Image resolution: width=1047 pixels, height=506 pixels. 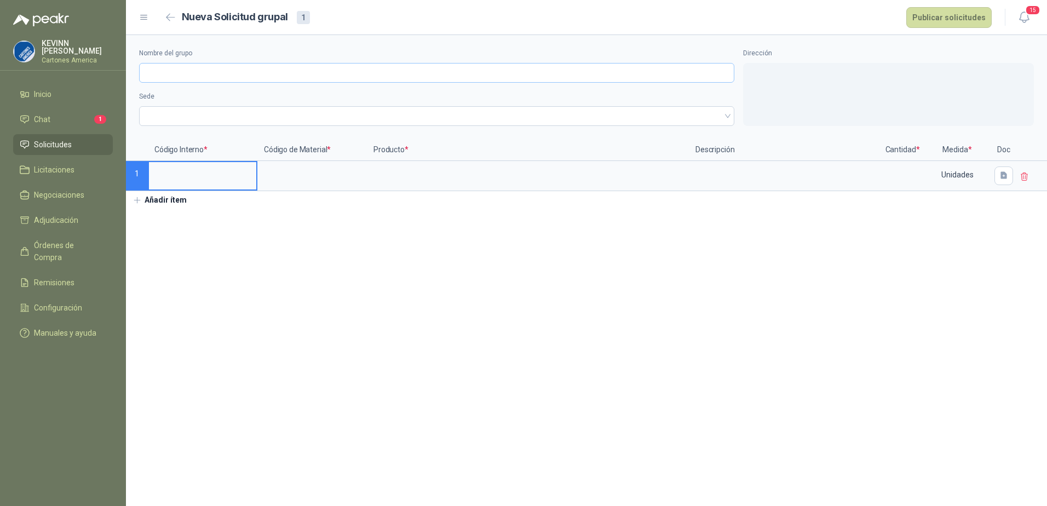 What do you see at coordinates (24, 51) in the screenshot?
I see `img: Company Logo` at bounding box center [24, 51].